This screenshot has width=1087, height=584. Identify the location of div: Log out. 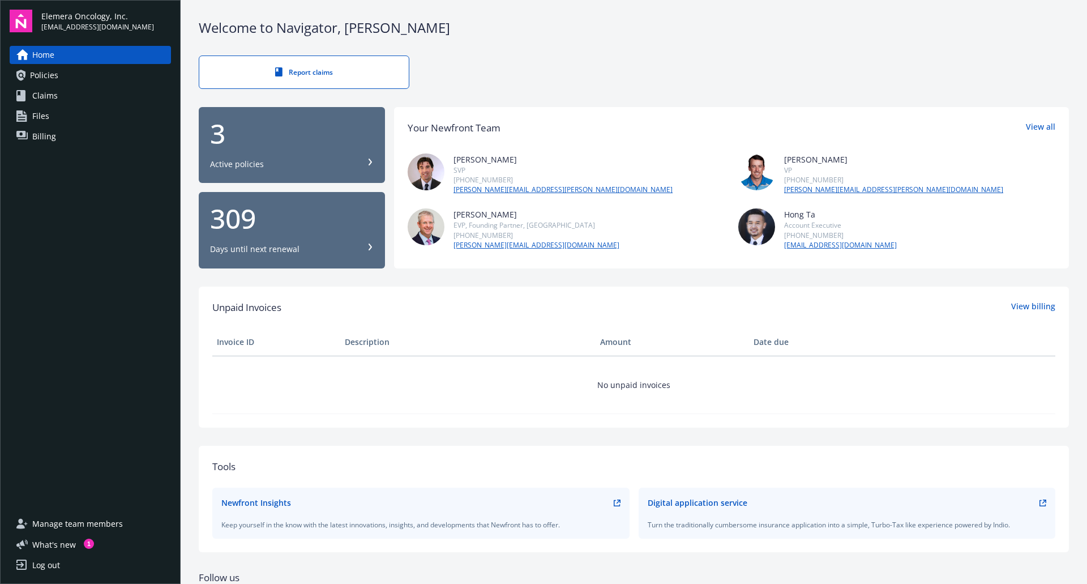
(46, 565).